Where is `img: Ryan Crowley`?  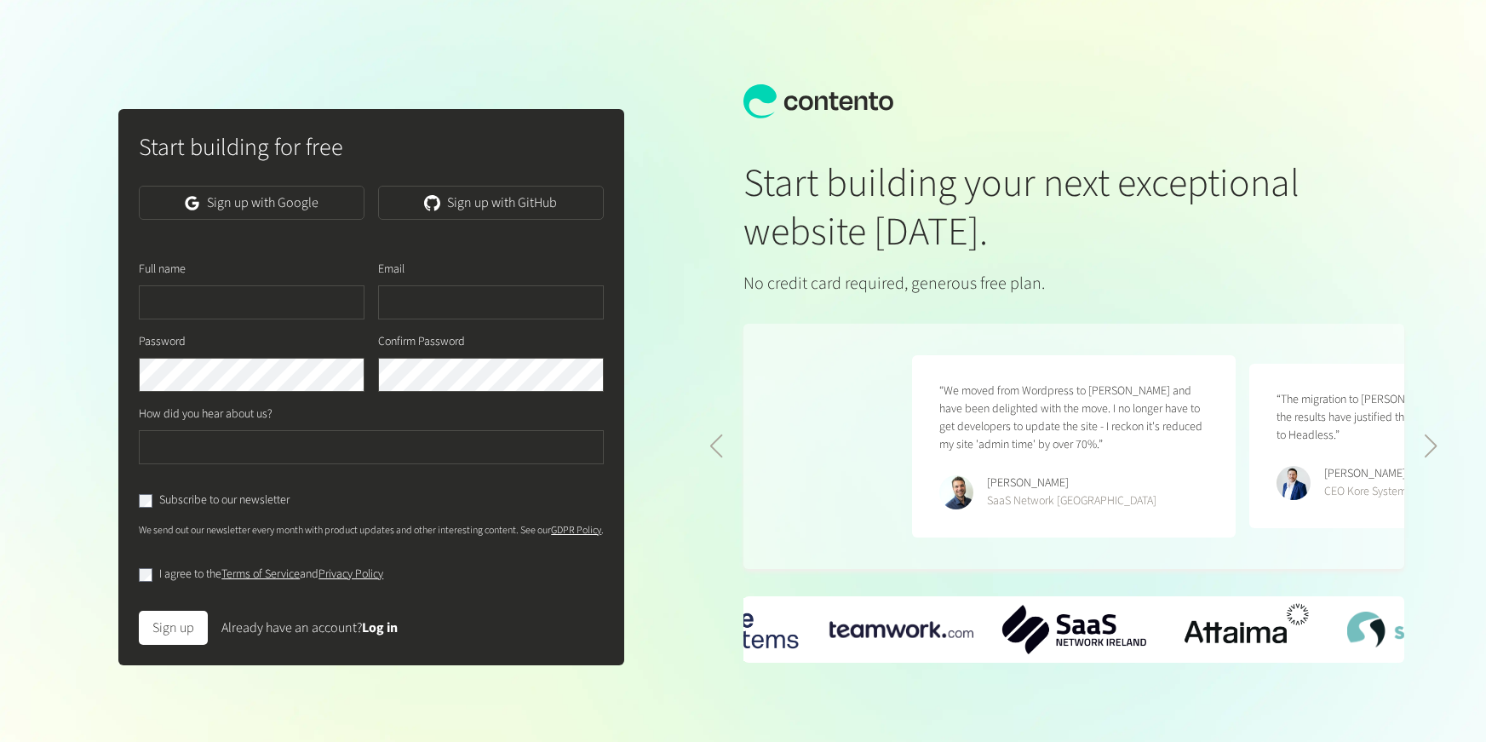
img: Ryan Crowley is located at coordinates (1294, 483).